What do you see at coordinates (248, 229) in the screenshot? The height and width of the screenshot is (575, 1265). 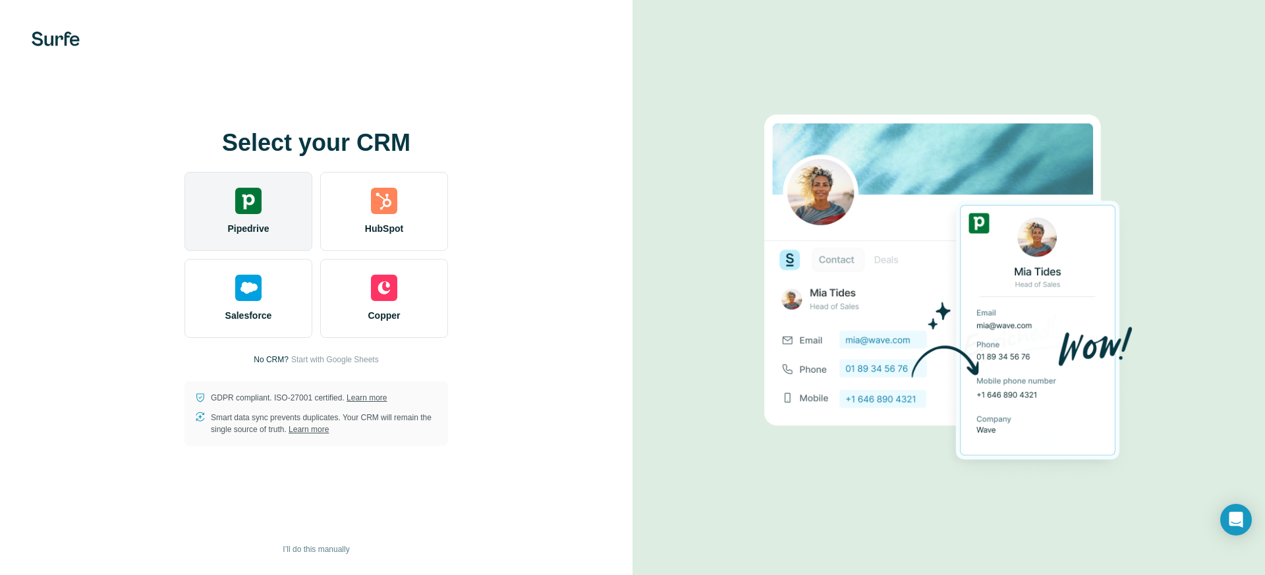 I see `span: Pipedrive` at bounding box center [248, 229].